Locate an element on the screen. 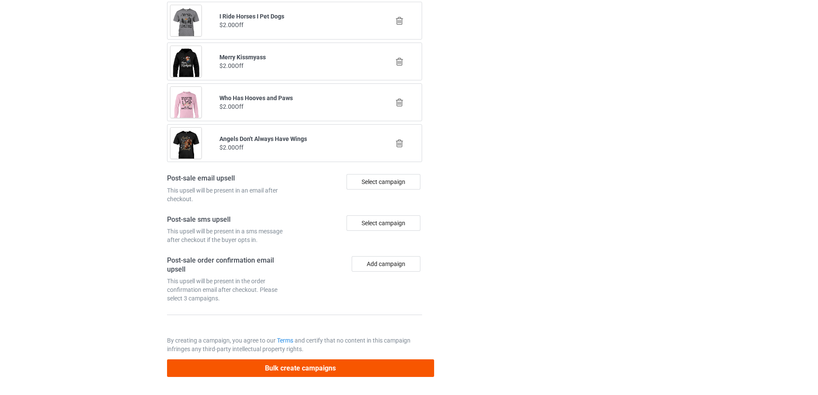 The width and height of the screenshot is (818, 395). h4: Post-sale email upsell is located at coordinates (229, 178).